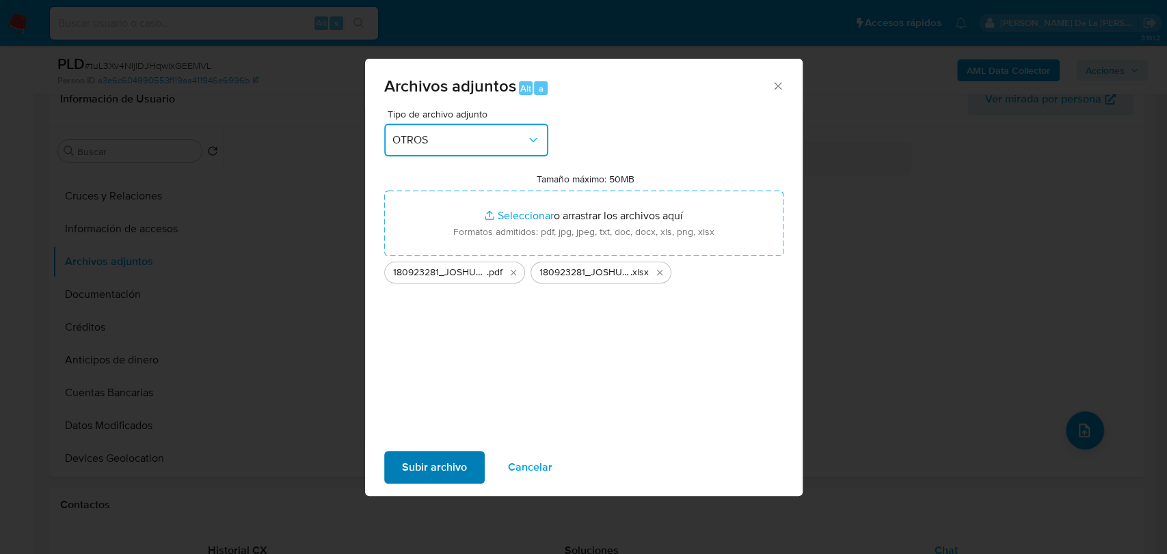 The height and width of the screenshot is (554, 1167). What do you see at coordinates (639, 273) in the screenshot?
I see `span: .xlsx` at bounding box center [639, 273].